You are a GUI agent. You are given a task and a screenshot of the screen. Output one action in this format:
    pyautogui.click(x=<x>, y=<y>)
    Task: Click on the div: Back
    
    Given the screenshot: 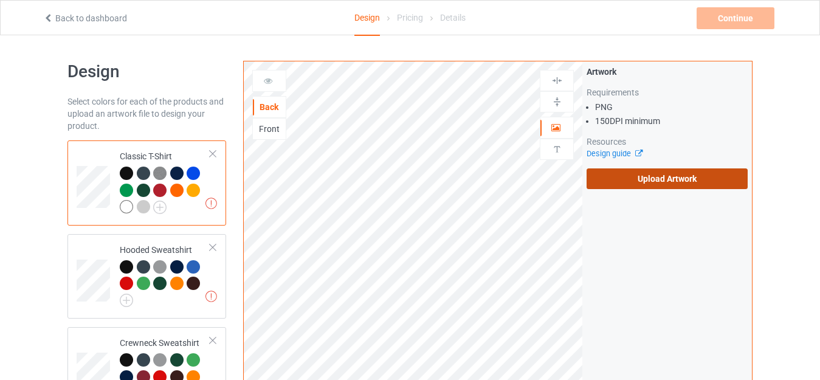 What is the action you would take?
    pyautogui.click(x=269, y=107)
    